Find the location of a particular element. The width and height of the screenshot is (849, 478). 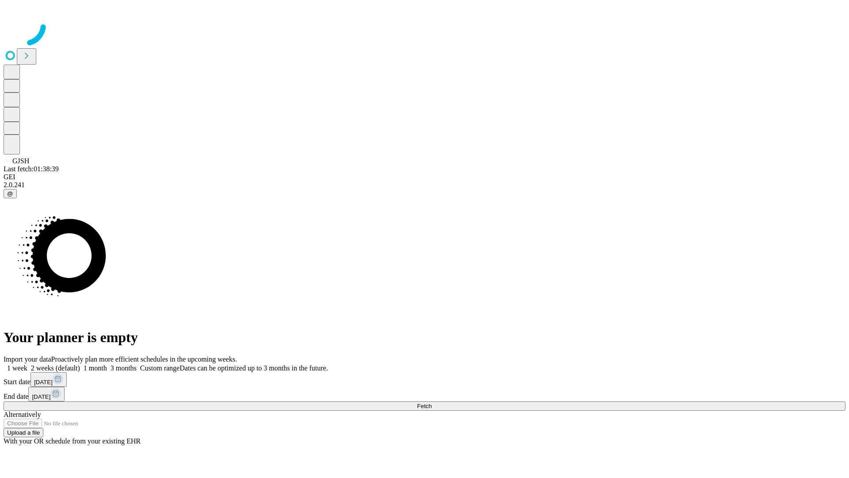

span: 1 week is located at coordinates (17, 368).